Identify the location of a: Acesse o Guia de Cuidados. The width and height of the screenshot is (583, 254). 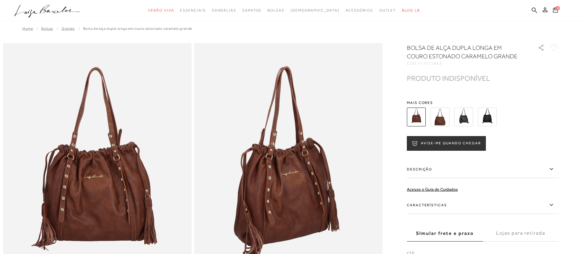
(432, 189).